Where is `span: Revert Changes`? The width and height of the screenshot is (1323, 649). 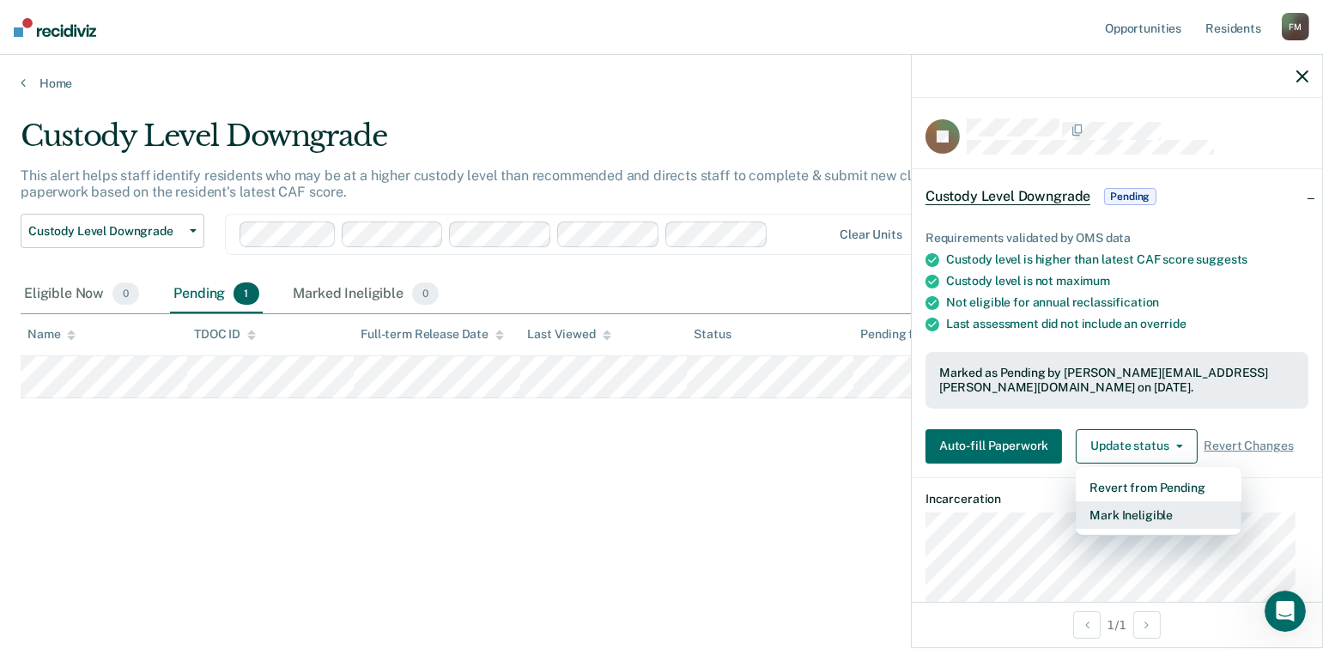
span: Revert Changes is located at coordinates (1250, 446).